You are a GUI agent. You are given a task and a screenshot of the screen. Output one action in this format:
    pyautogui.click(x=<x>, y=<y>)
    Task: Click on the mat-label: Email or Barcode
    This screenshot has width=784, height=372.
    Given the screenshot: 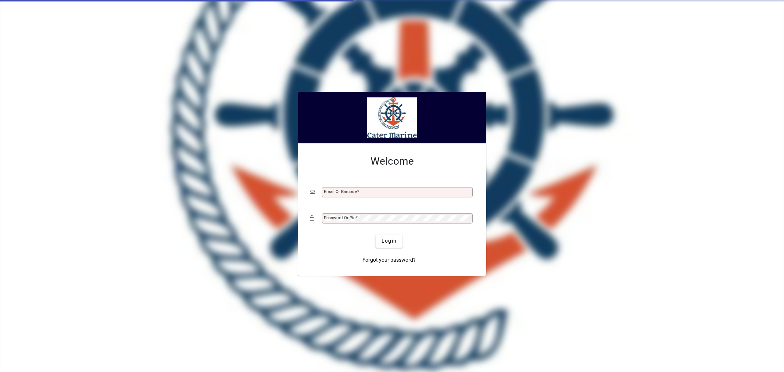 What is the action you would take?
    pyautogui.click(x=340, y=192)
    